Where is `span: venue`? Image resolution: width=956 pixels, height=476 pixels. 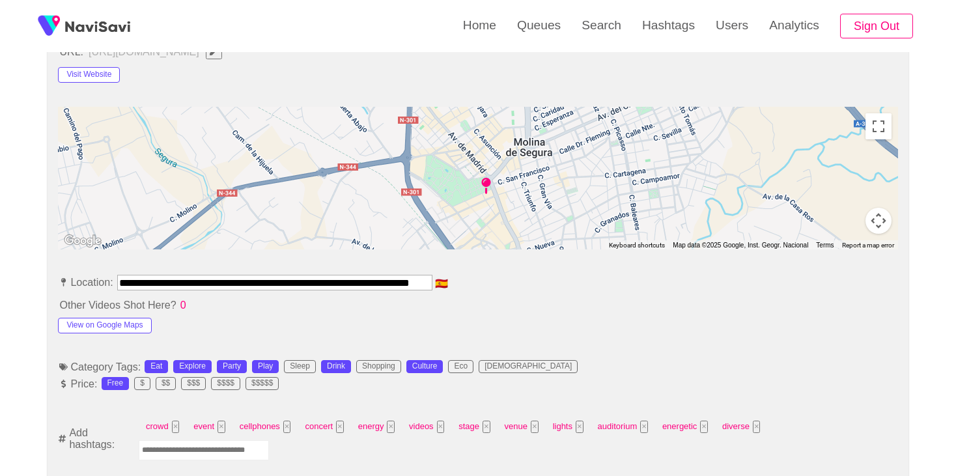 span: venue is located at coordinates (521, 426).